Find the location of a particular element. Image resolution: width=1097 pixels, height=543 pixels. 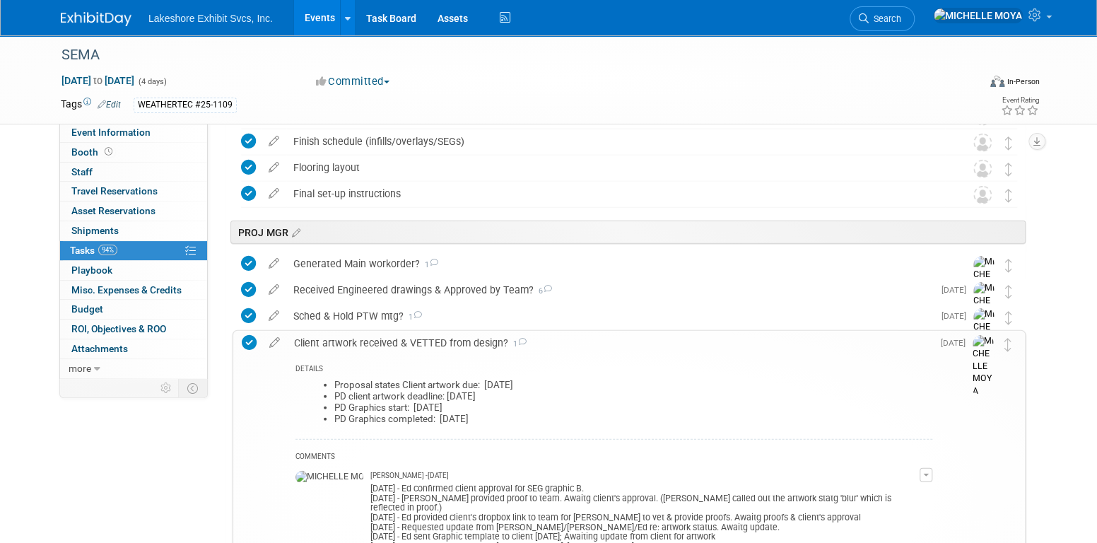

td: Toggle Event Tabs is located at coordinates (193, 388).